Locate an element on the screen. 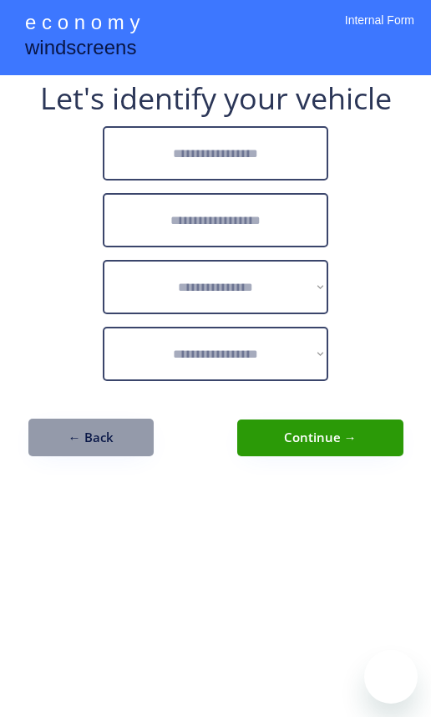 This screenshot has width=431, height=717. div: Let's identify your vehicle is located at coordinates (215, 99).